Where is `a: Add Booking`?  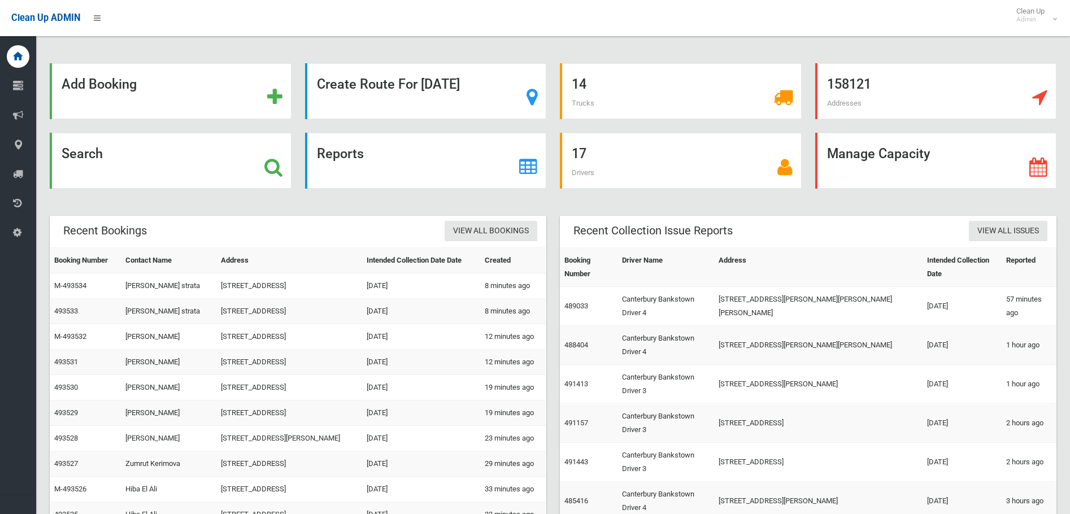 a: Add Booking is located at coordinates (171, 91).